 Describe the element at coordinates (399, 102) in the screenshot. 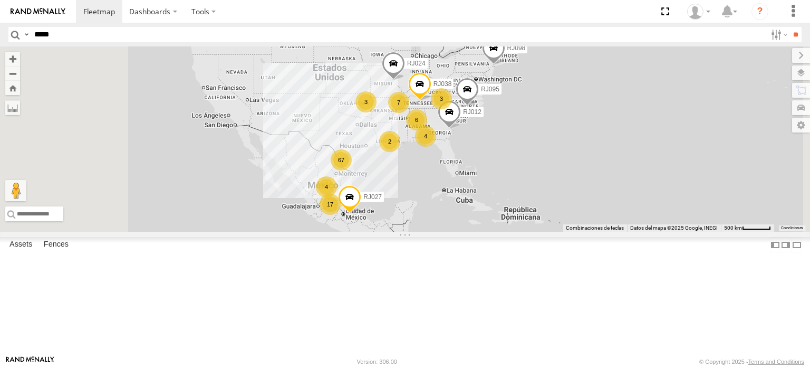

I see `div: 7` at that location.